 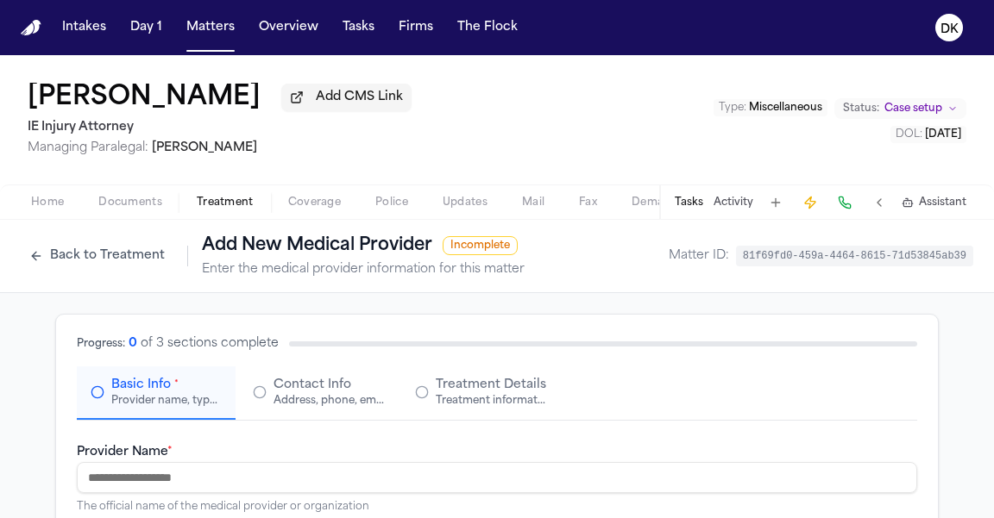 I want to click on button: Matters, so click(x=210, y=28).